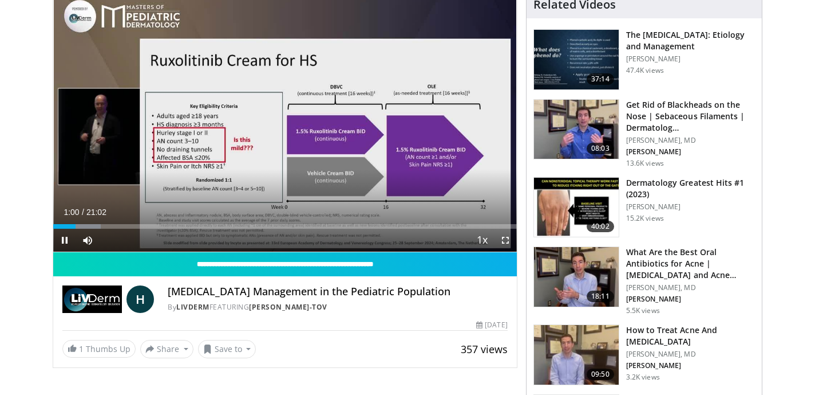 This screenshot has height=395, width=815. I want to click on img: c5af237d-e68a-4dd3-8521-77b3daf9ece4.150x105_q85_crop-smart_upscale.jpg, so click(577, 60).